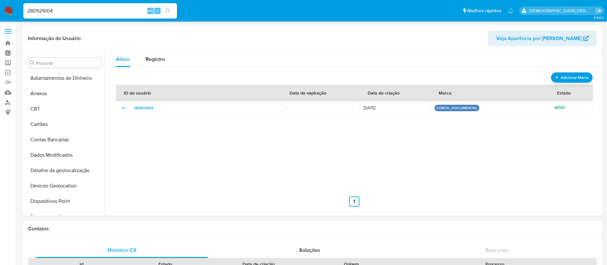 The width and height of the screenshot is (607, 265). Describe the element at coordinates (68, 63) in the screenshot. I see `input: Procurar` at that location.